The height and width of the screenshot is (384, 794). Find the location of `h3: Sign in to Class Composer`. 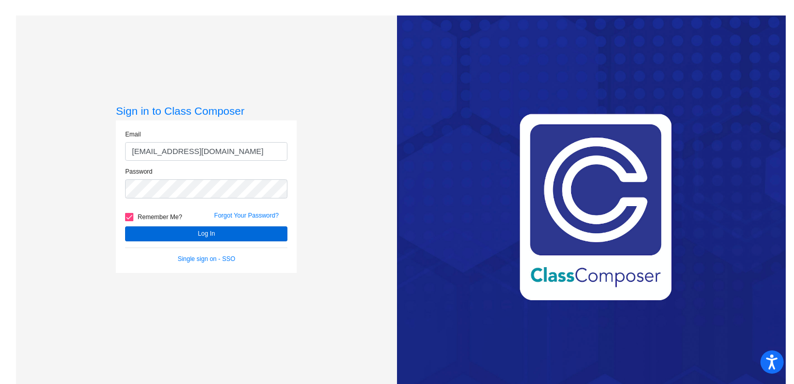

h3: Sign in to Class Composer is located at coordinates (206, 111).